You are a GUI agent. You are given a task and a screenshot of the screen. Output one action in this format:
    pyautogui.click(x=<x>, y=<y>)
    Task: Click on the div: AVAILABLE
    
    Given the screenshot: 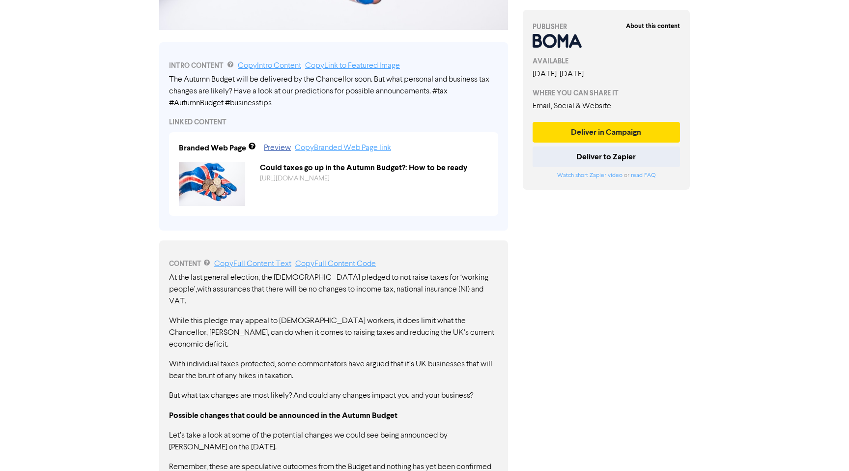 What is the action you would take?
    pyautogui.click(x=606, y=61)
    